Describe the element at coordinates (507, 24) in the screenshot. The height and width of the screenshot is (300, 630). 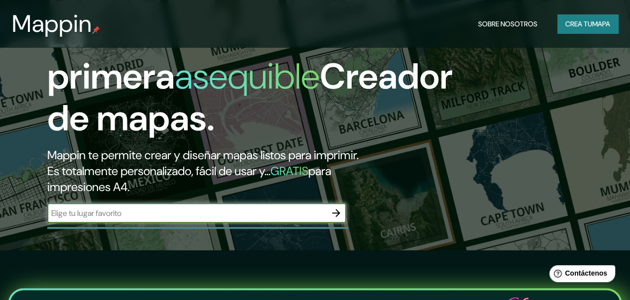
I see `button: Sobre nosotros` at that location.